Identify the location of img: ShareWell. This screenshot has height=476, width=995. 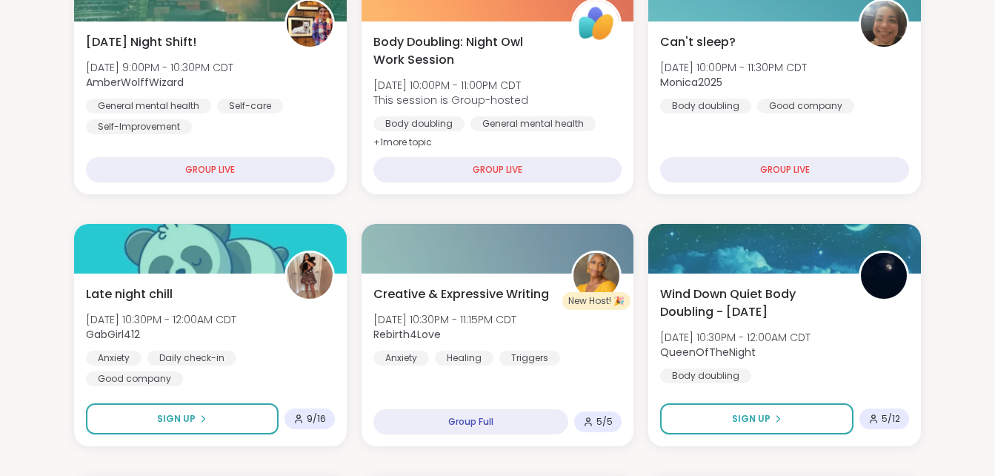
(597, 24).